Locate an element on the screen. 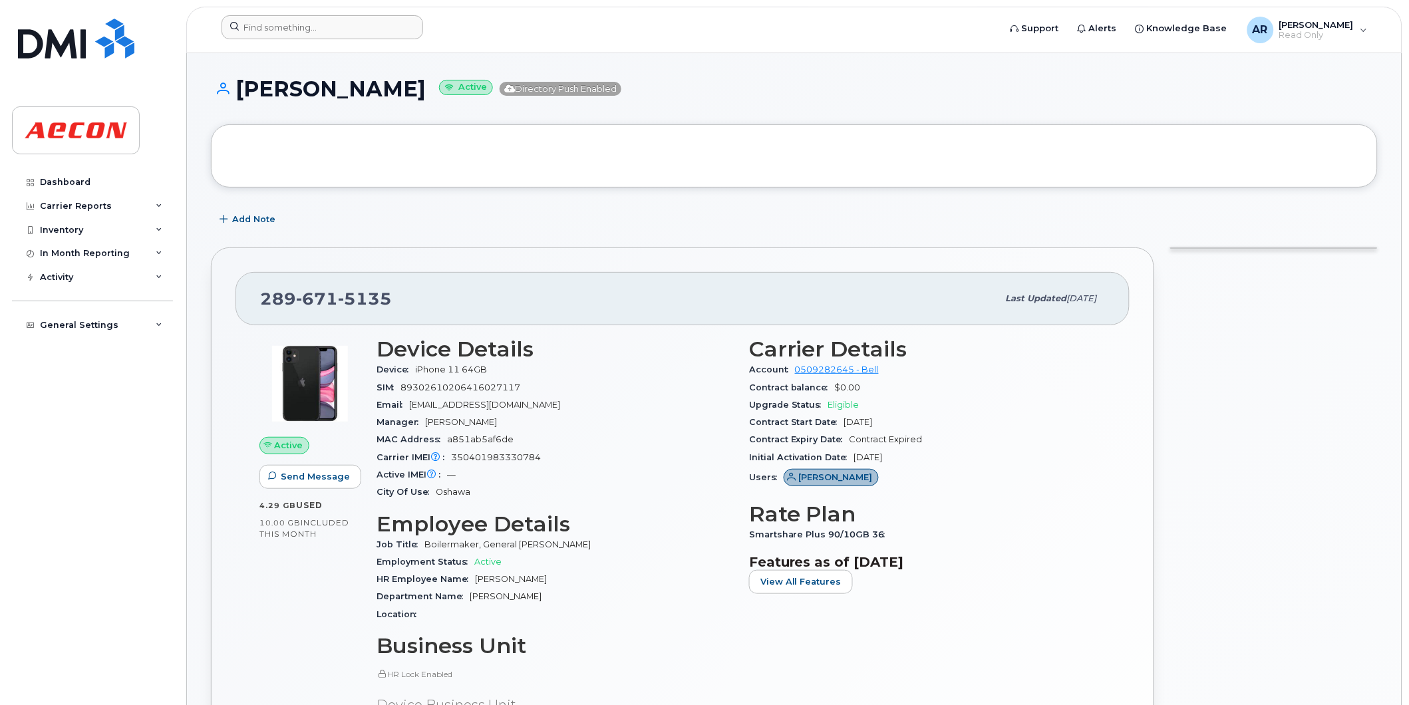 This screenshot has width=1409, height=705. p: HR Lock Enabled is located at coordinates (555, 674).